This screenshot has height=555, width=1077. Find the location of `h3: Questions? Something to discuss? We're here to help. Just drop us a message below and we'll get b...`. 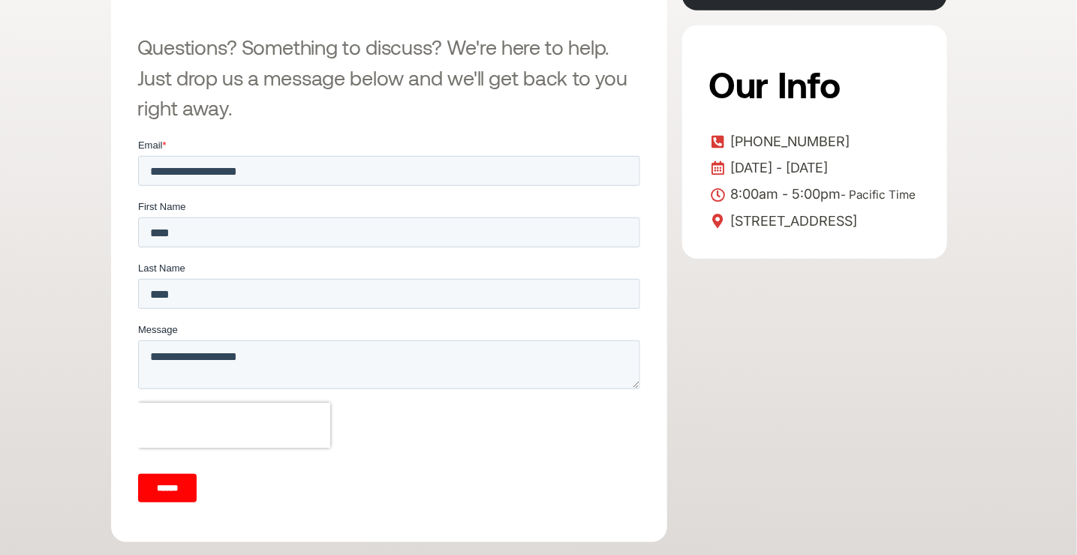

h3: Questions? Something to discuss? We're here to help. Just drop us a message below and we'll get b... is located at coordinates (389, 77).